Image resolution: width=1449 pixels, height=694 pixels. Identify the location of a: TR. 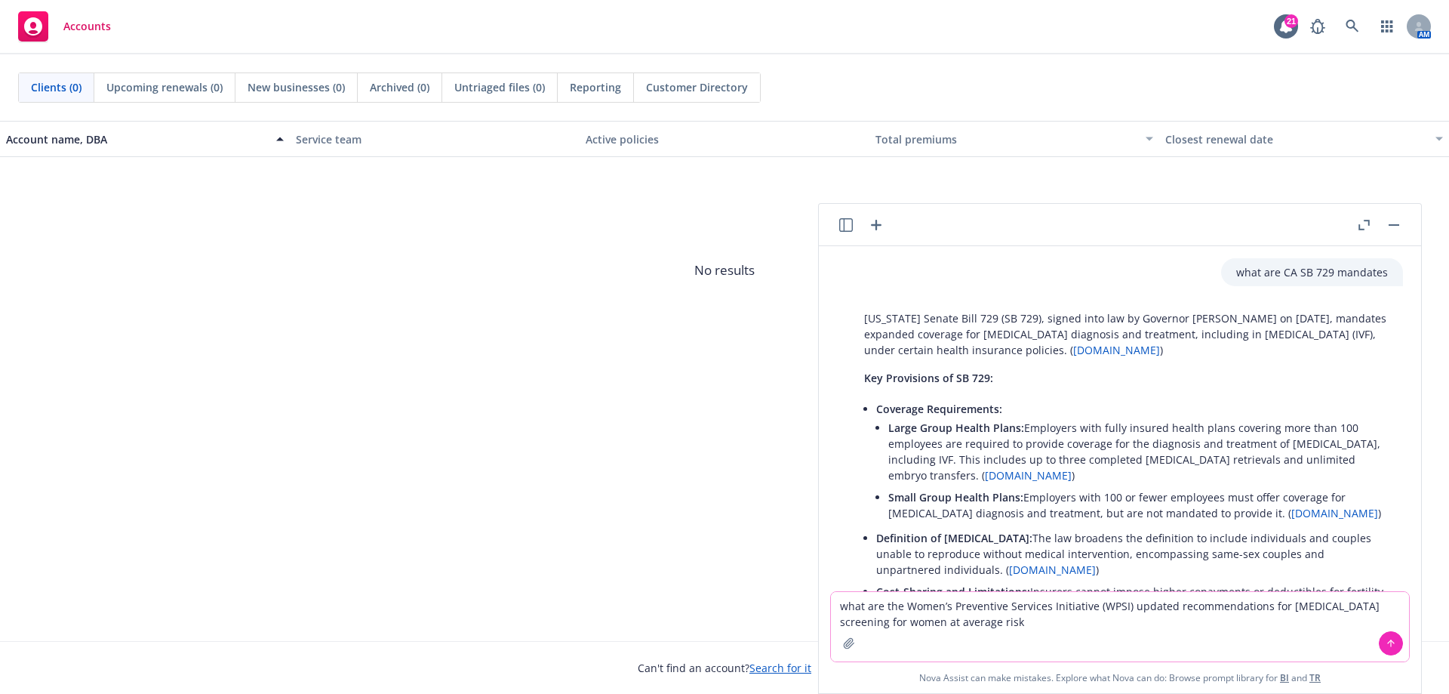
(1315, 677).